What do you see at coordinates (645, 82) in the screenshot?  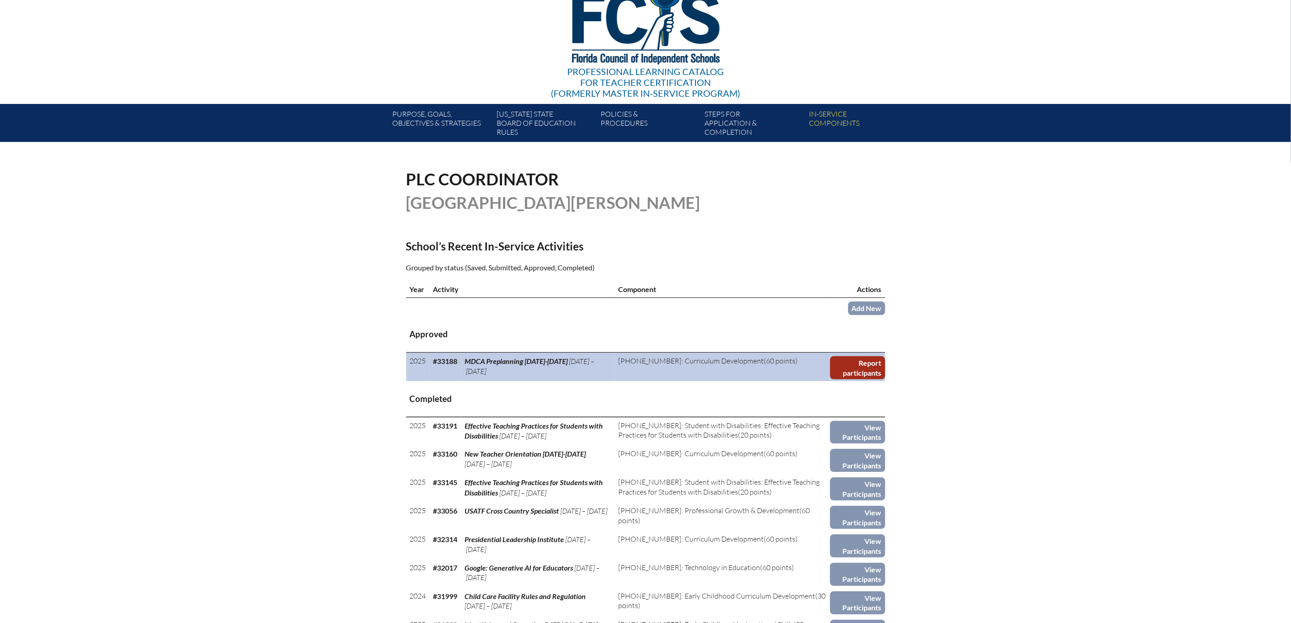 I see `span: for Teacher Certification` at bounding box center [645, 82].